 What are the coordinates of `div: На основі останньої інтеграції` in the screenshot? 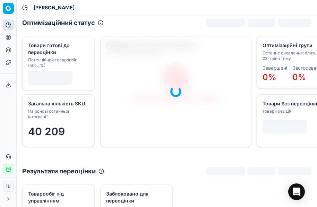 It's located at (58, 114).